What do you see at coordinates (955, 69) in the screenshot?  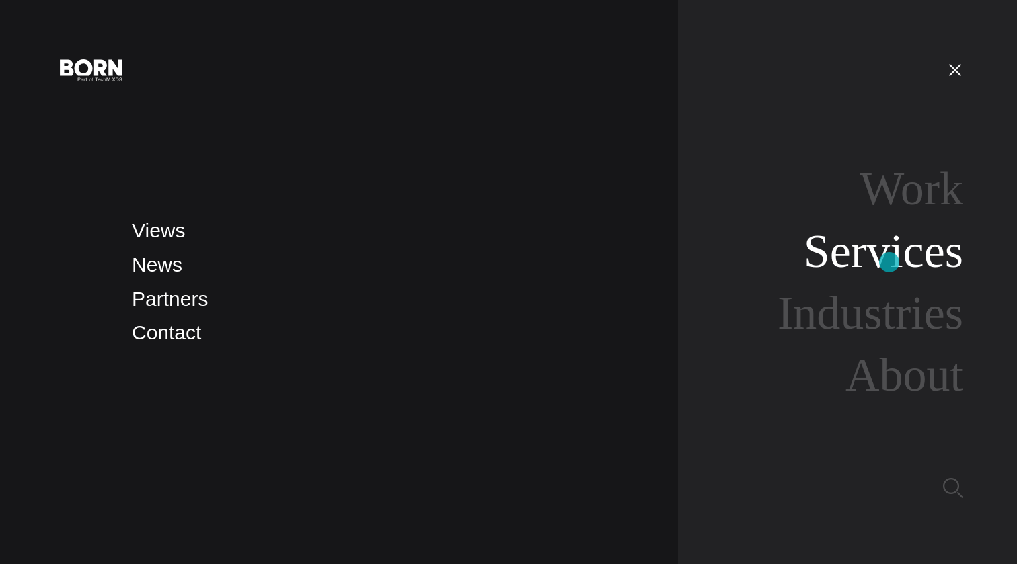 I see `button: Open` at bounding box center [955, 69].